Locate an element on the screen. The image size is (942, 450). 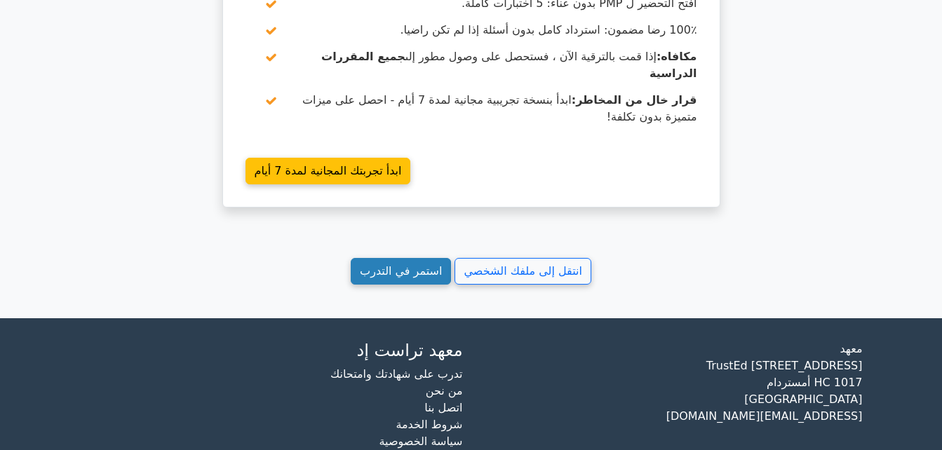
a: تدرب على شهادتك وامتحانك is located at coordinates (396, 374).